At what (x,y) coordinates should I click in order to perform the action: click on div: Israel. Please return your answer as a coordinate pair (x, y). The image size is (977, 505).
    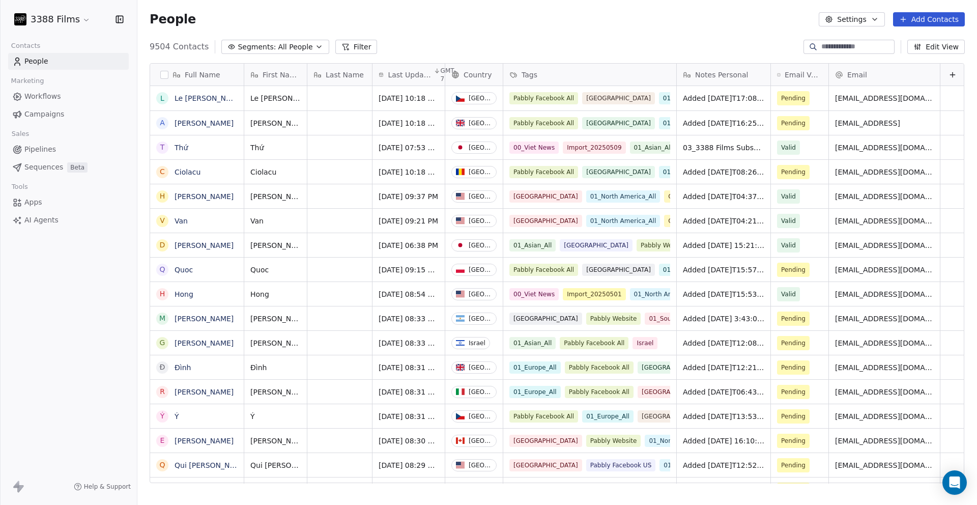
    Looking at the image, I should click on (477, 343).